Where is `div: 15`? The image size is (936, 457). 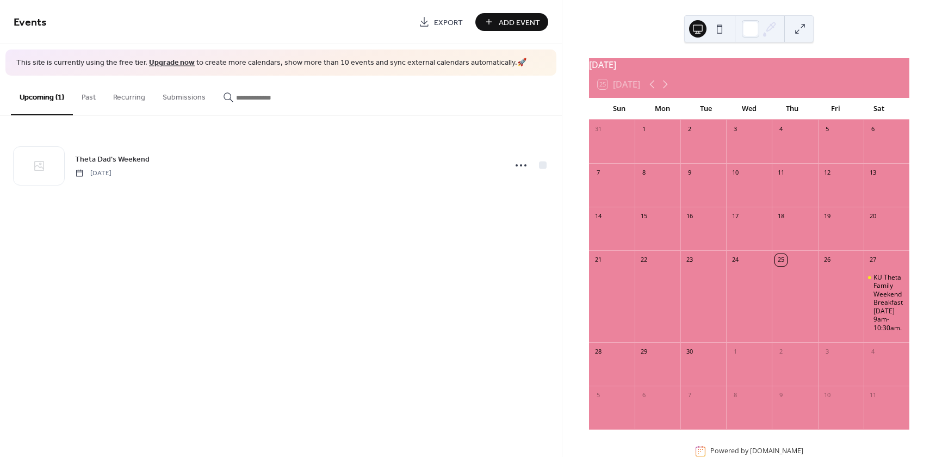
div: 15 is located at coordinates (644, 216).